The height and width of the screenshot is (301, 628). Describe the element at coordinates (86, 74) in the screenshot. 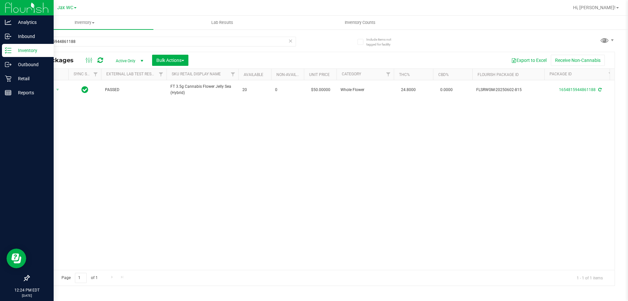

I see `a: Sync Status` at that location.